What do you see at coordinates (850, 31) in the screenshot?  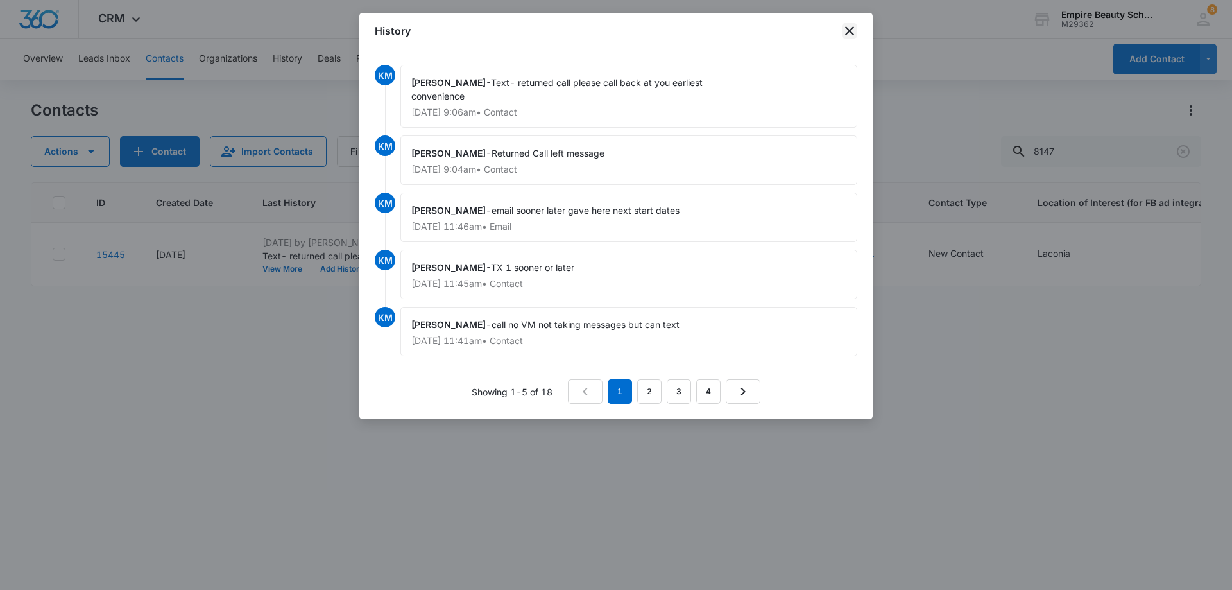 I see `button: close` at bounding box center [850, 31].